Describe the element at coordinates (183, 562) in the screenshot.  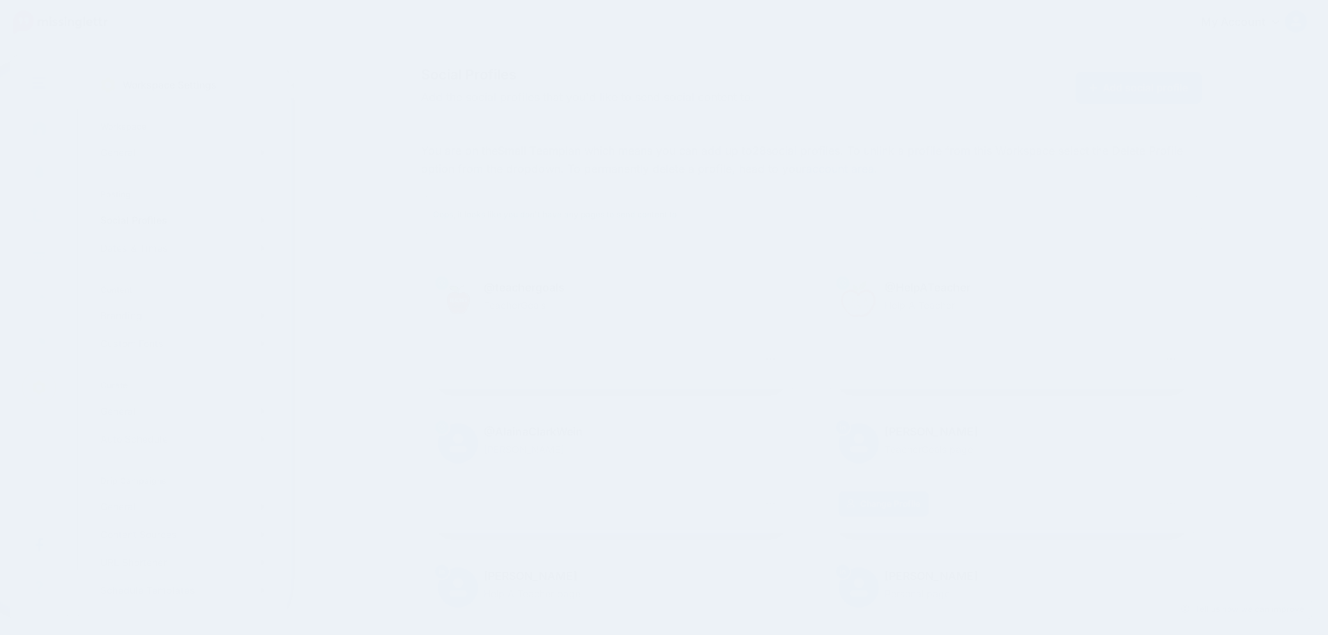
I see `a: URL Shortener` at that location.